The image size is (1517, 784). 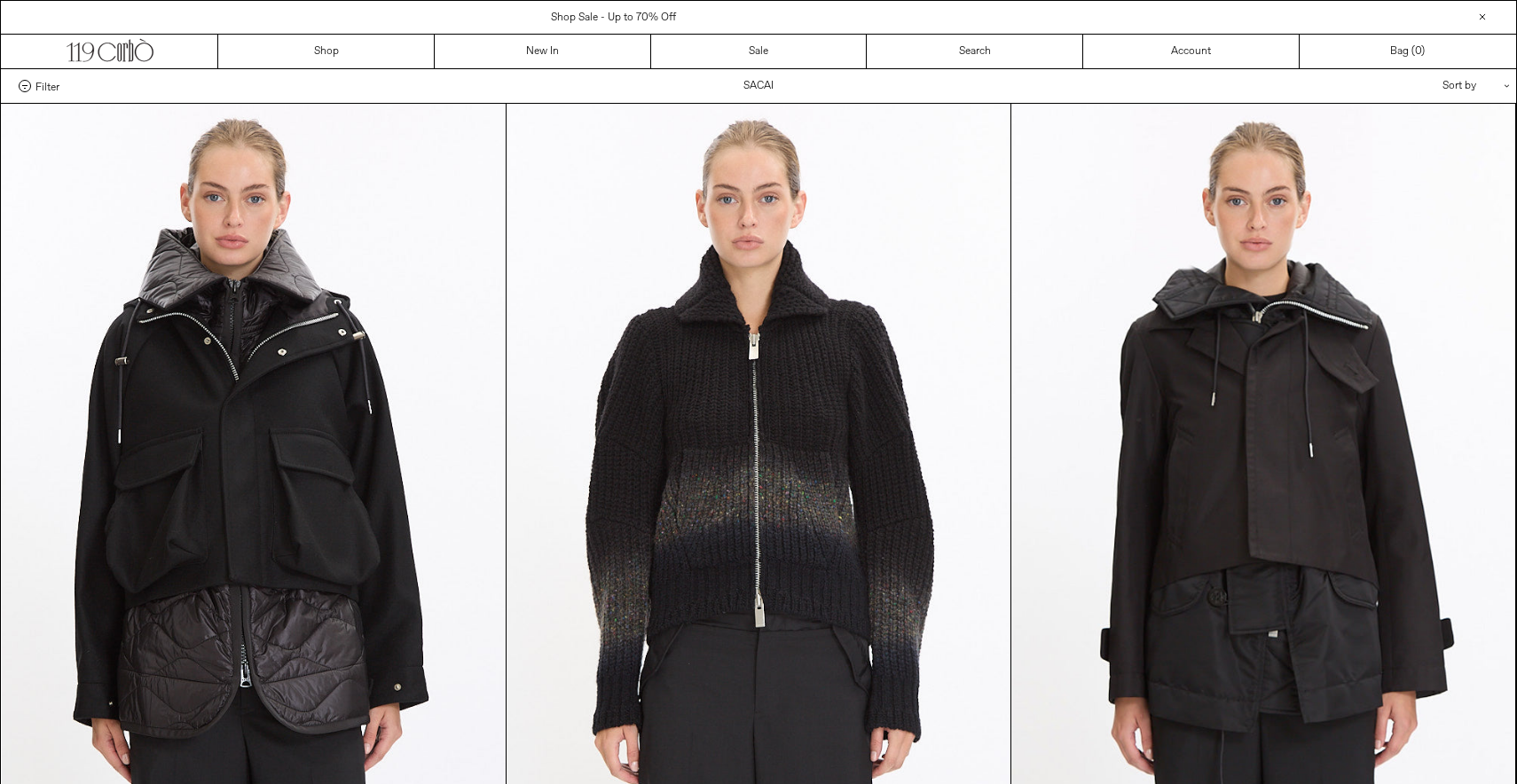 I want to click on div: Sort by, so click(x=1419, y=86).